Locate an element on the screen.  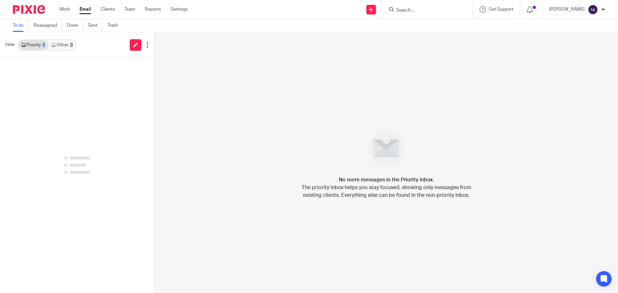
a: Team is located at coordinates (130, 9).